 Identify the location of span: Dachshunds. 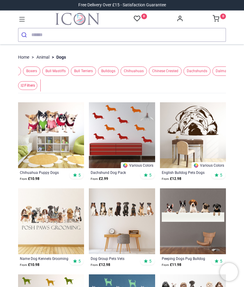
(197, 71).